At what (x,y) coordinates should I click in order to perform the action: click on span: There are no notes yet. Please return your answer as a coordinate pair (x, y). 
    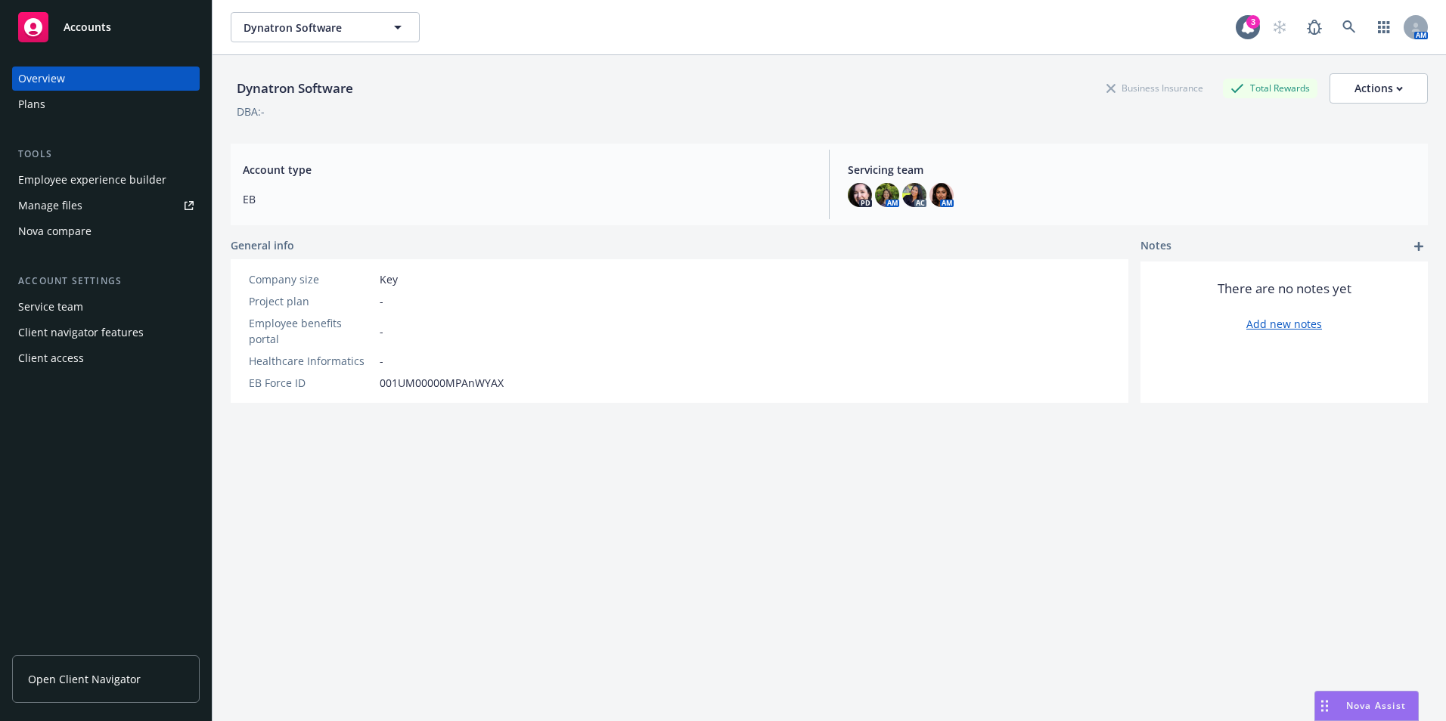
    Looking at the image, I should click on (1284, 289).